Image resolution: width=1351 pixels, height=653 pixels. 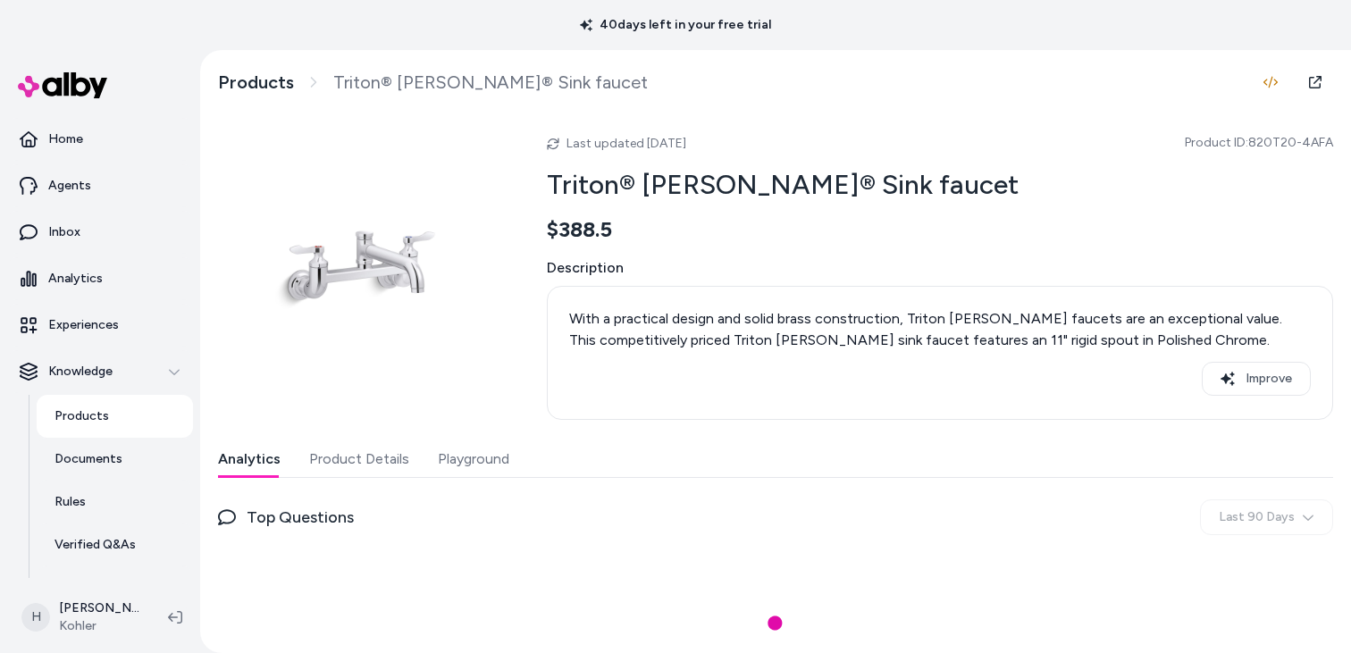 I want to click on p: Rules, so click(x=70, y=502).